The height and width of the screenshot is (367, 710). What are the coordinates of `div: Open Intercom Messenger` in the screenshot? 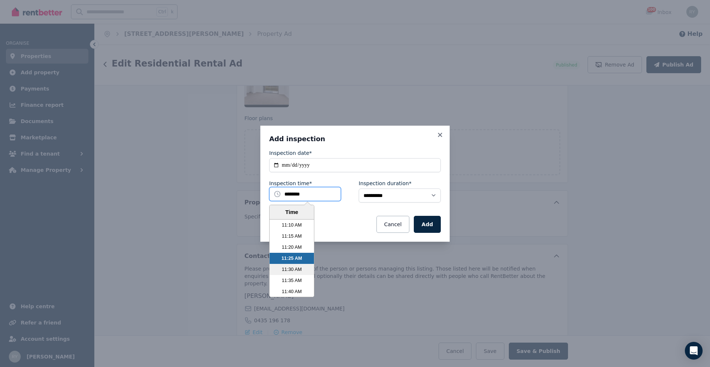 It's located at (694, 351).